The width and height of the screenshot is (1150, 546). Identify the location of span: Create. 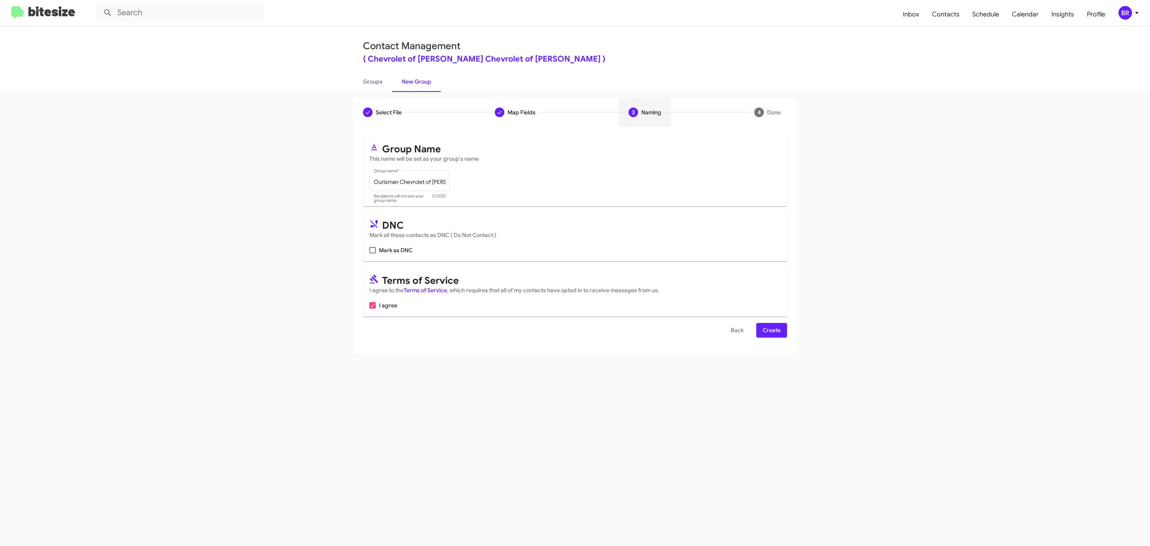
(772, 330).